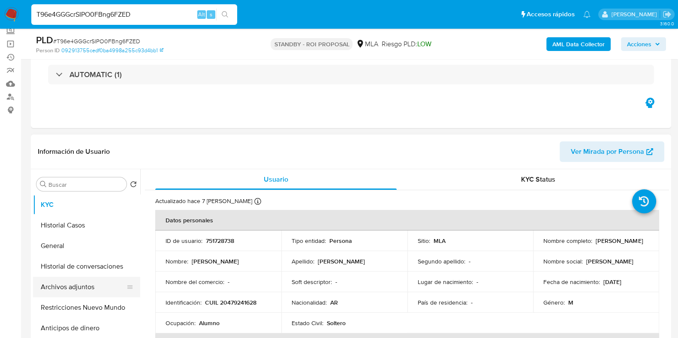  I want to click on button: AML Data Collector, so click(579, 44).